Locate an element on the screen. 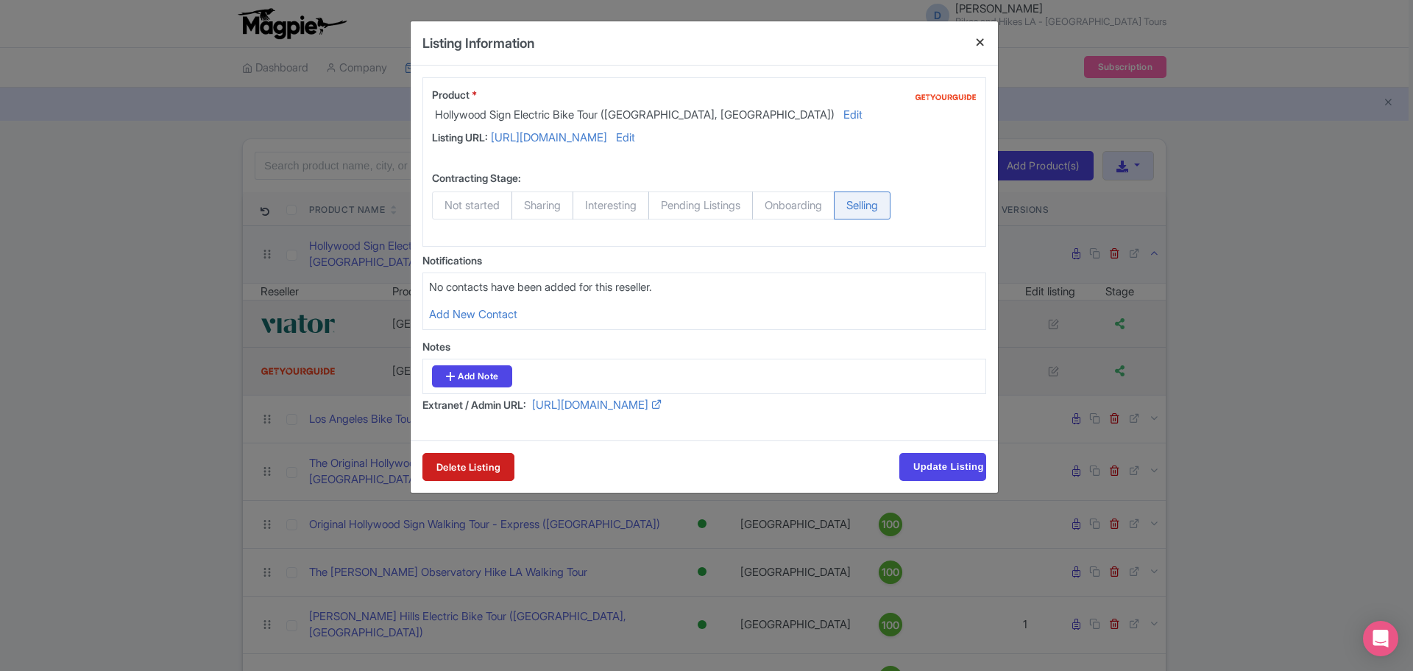  a: Add New Contact is located at coordinates (473, 314).